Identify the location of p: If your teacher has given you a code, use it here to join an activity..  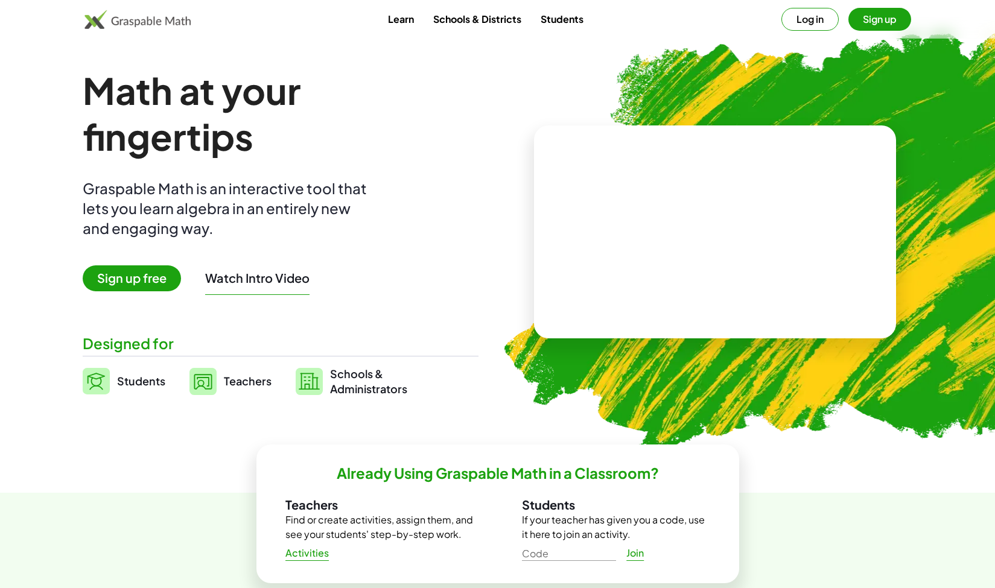
(616, 527).